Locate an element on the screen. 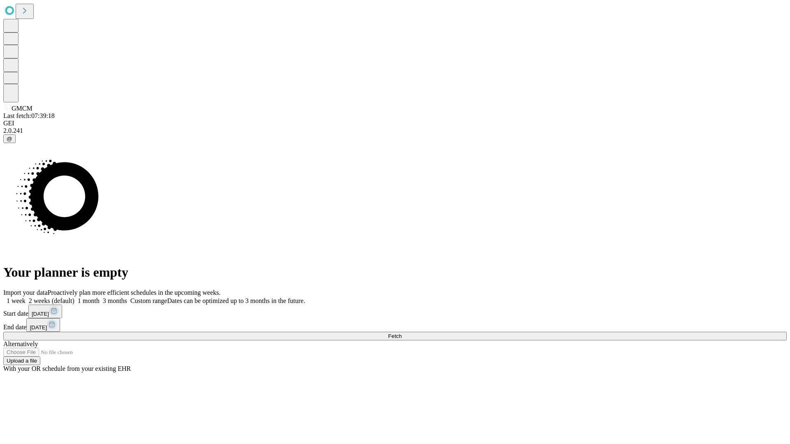  button: Upload a file is located at coordinates (22, 361).